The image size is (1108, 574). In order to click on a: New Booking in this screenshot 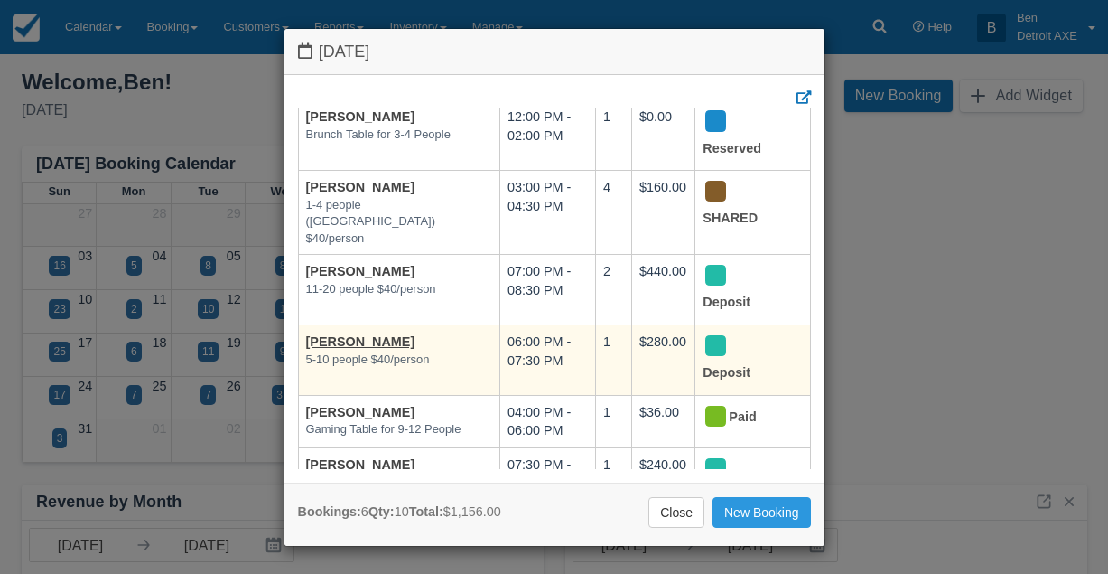, I will do `click(761, 512)`.